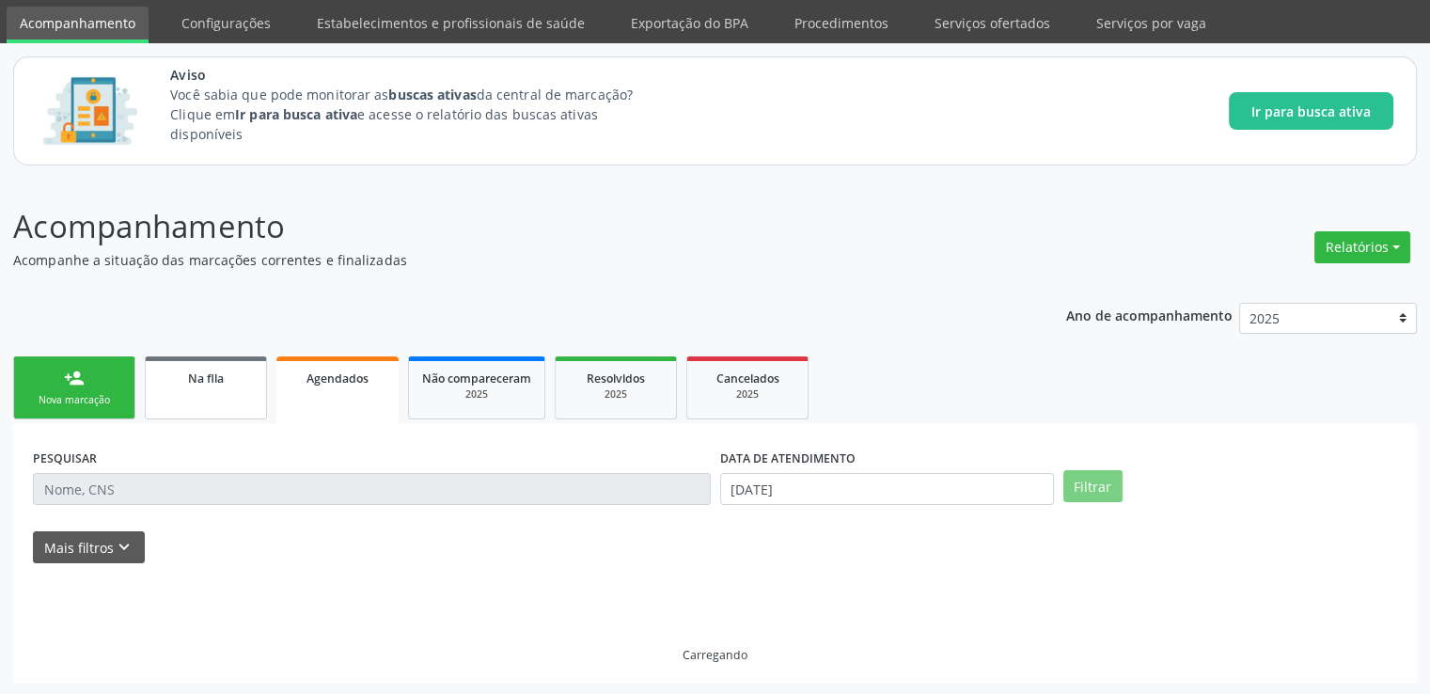 The height and width of the screenshot is (694, 1430). Describe the element at coordinates (842, 23) in the screenshot. I see `a: Procedimentos` at that location.